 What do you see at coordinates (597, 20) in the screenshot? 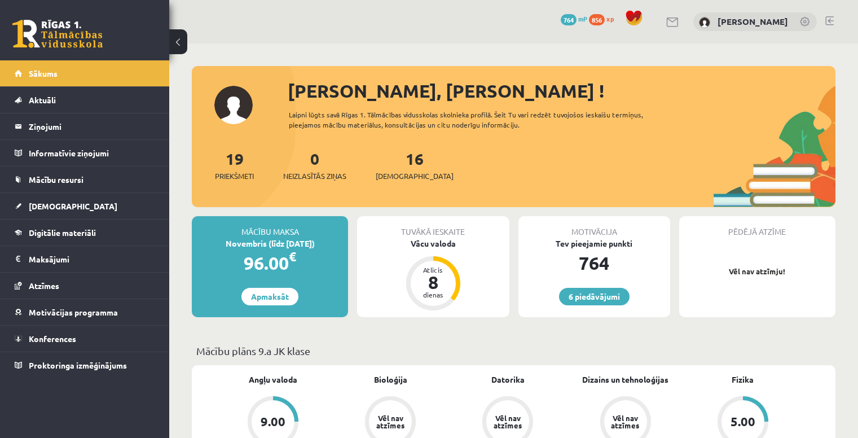
I see `span: 856` at bounding box center [597, 20].